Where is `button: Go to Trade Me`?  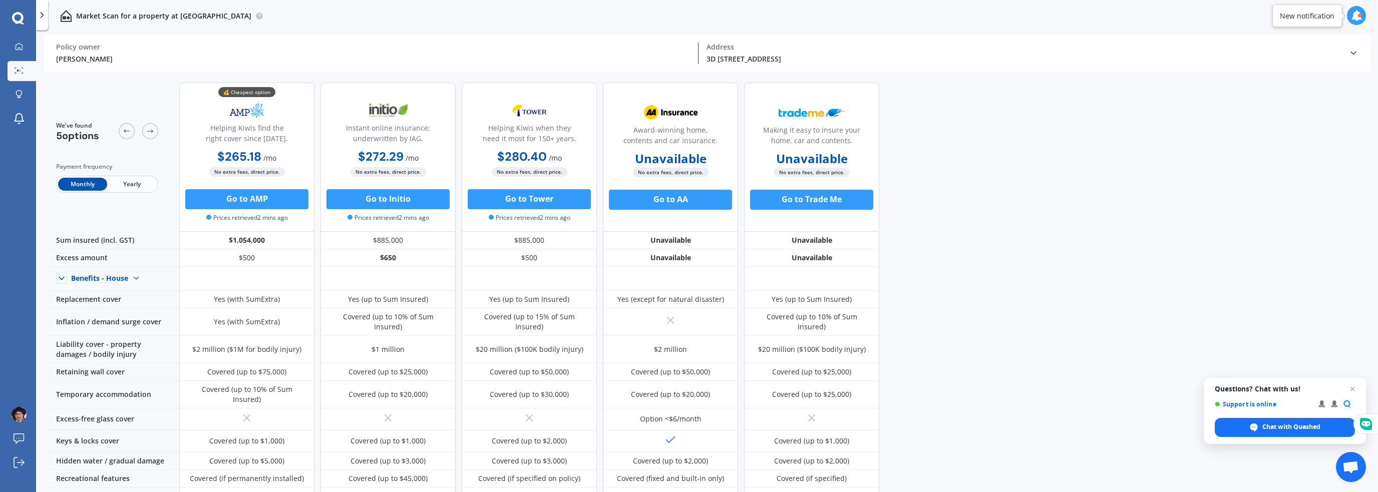
button: Go to Trade Me is located at coordinates (812, 200).